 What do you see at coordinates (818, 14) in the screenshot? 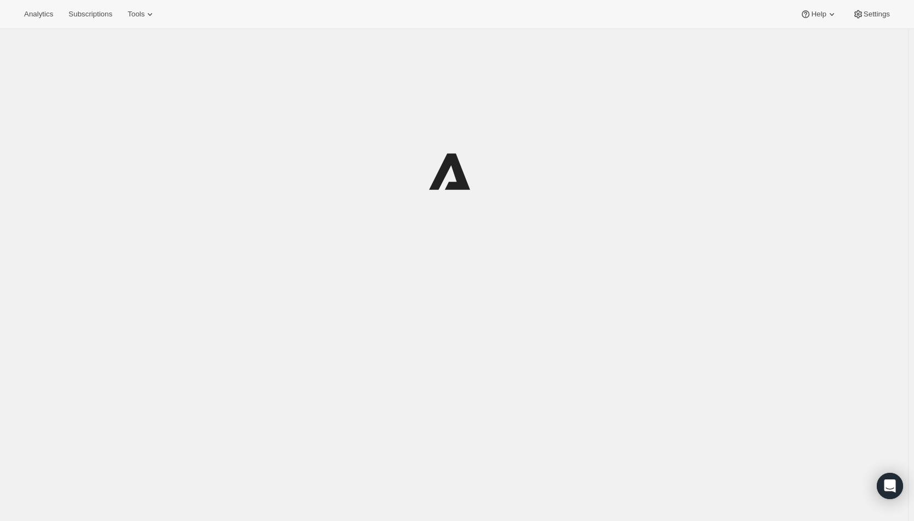
I see `button: Help` at bounding box center [818, 14].